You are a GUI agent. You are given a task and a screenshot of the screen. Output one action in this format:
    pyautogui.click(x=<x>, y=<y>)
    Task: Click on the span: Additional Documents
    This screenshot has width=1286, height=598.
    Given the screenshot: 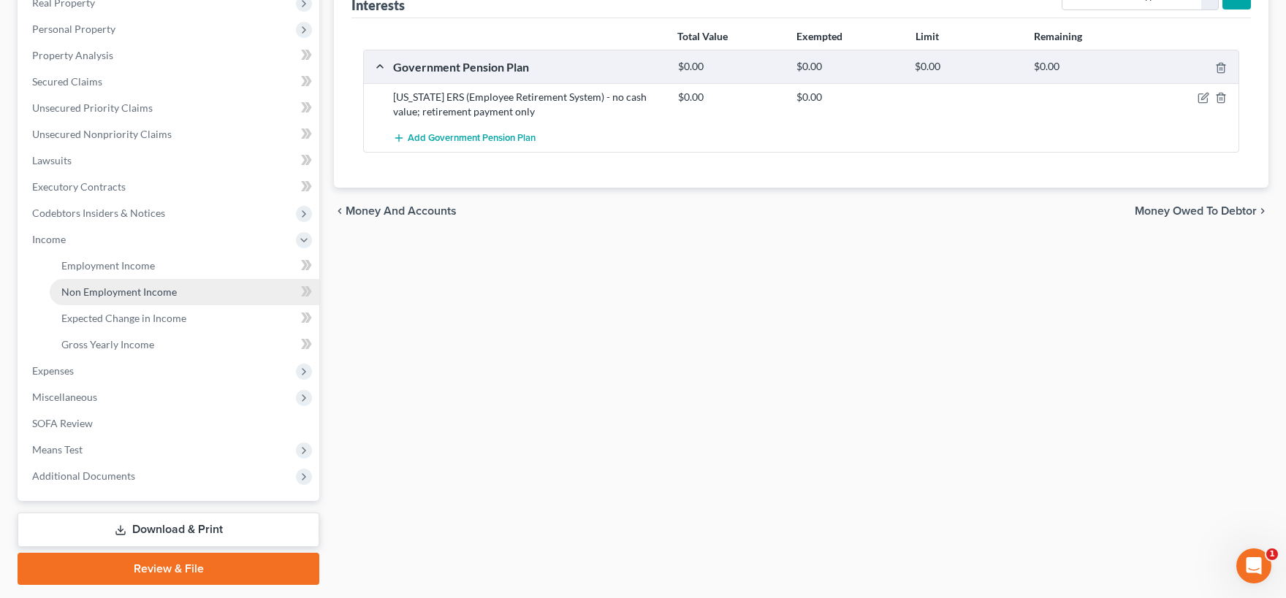 What is the action you would take?
    pyautogui.click(x=83, y=476)
    